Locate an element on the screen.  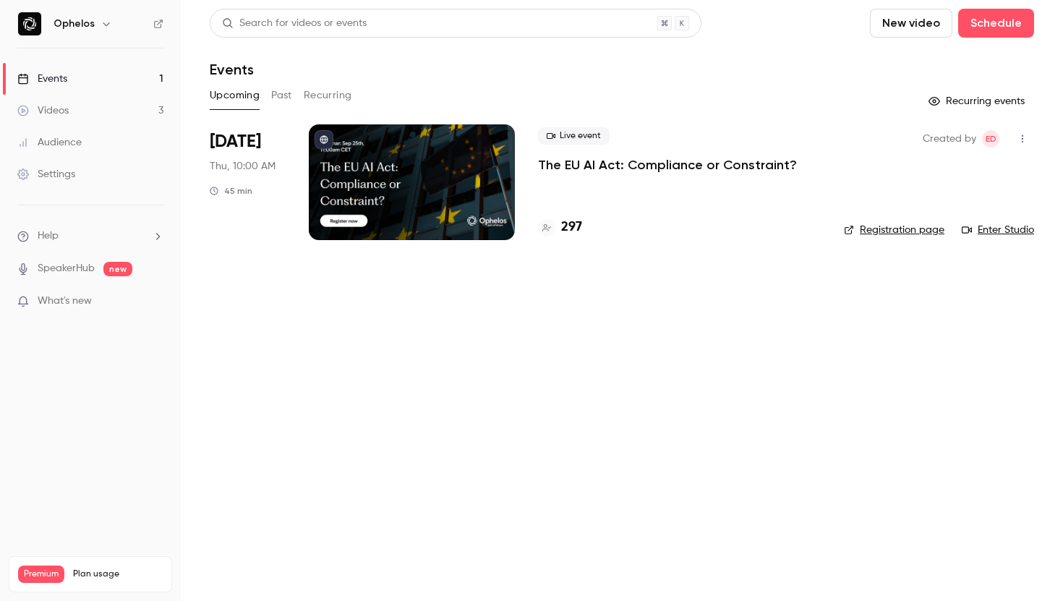
a: 297 is located at coordinates (560, 227).